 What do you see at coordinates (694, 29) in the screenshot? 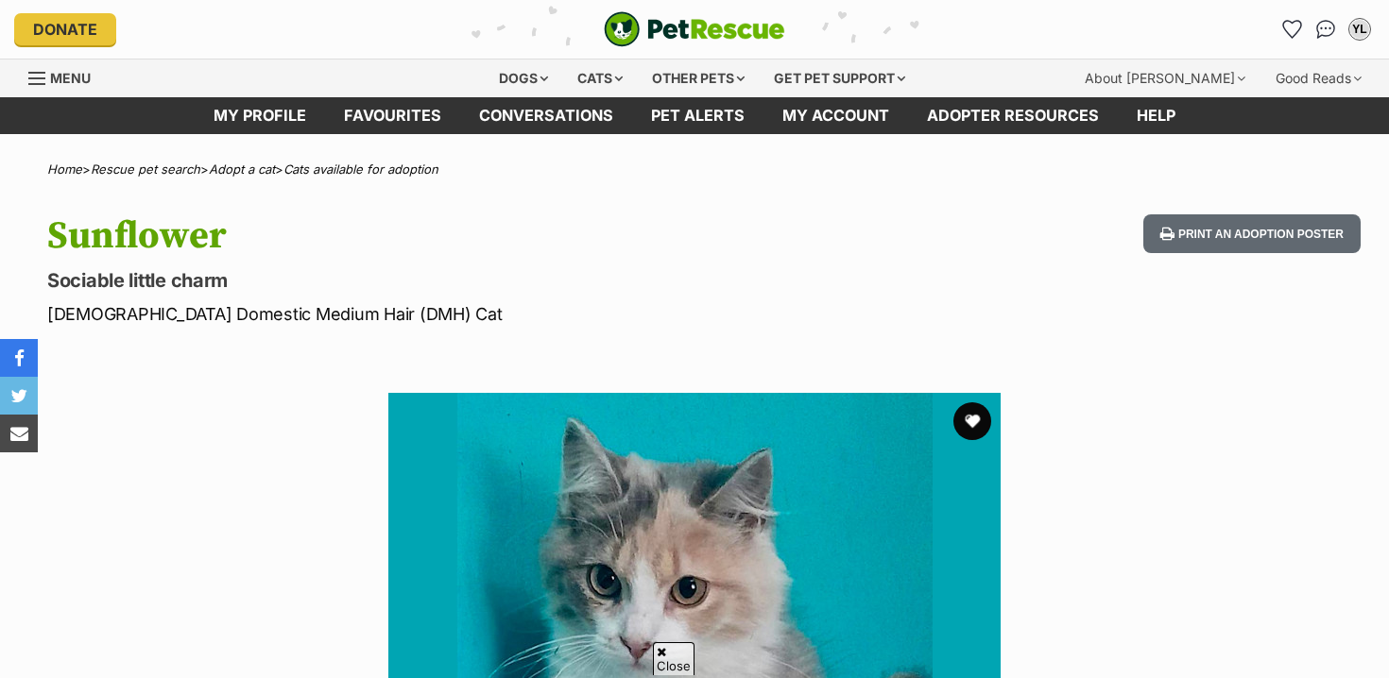
I see `img: logo-cat-932fe2b9b8326f06289b0f2fb663e598f794de774fb13d1741a6617ecf9a85b4.svg` at bounding box center [694, 29].